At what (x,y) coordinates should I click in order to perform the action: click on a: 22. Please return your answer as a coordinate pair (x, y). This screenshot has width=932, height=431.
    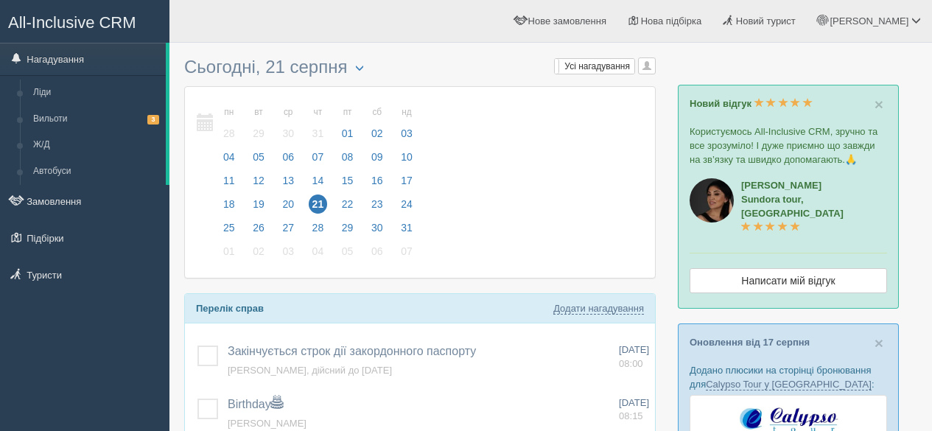
    Looking at the image, I should click on (348, 208).